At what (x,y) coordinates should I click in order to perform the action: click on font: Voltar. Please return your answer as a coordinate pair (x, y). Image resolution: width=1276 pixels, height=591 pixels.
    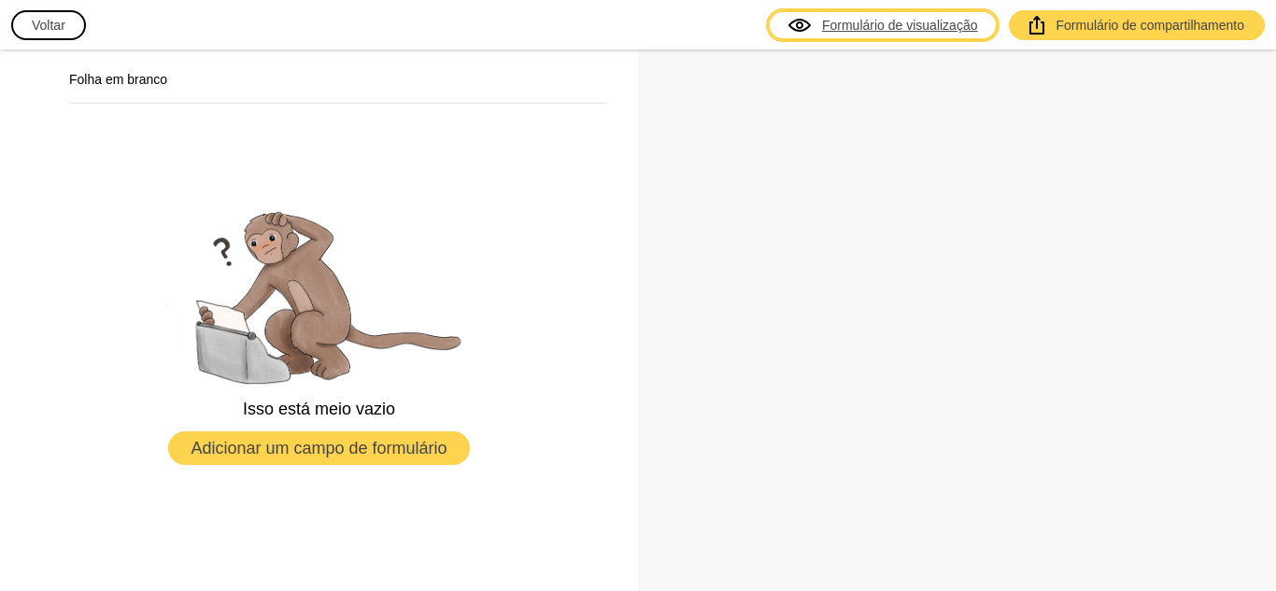
    Looking at the image, I should click on (49, 25).